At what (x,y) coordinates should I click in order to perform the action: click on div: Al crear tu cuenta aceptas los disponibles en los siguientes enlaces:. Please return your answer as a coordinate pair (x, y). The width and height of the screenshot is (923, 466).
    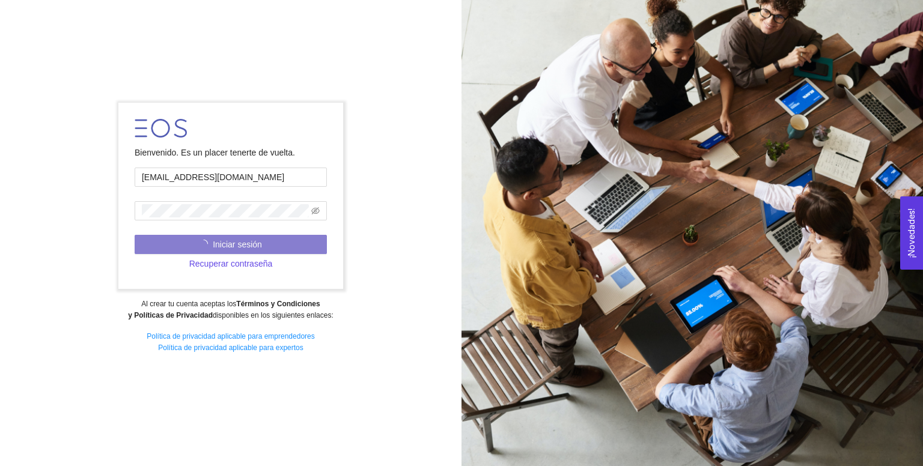
    Looking at the image, I should click on (230, 310).